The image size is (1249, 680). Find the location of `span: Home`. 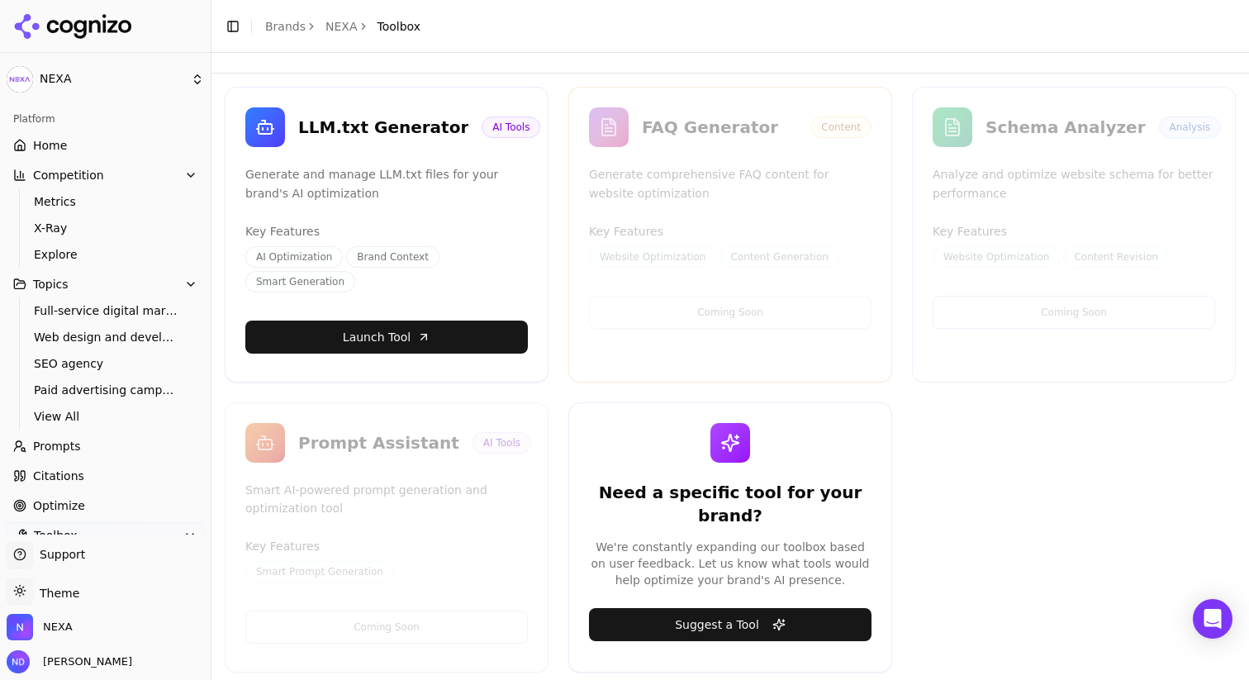

span: Home is located at coordinates (50, 145).